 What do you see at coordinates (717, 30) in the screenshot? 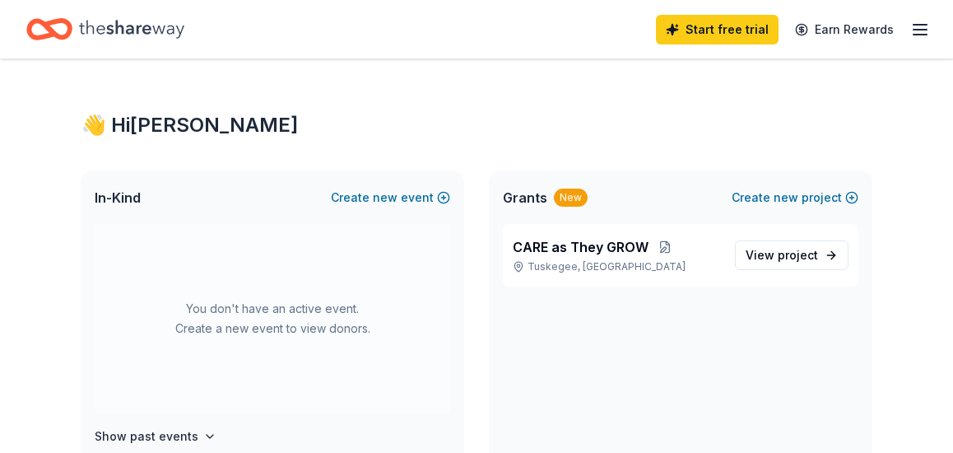
I see `a: Start free trial` at bounding box center [717, 30].